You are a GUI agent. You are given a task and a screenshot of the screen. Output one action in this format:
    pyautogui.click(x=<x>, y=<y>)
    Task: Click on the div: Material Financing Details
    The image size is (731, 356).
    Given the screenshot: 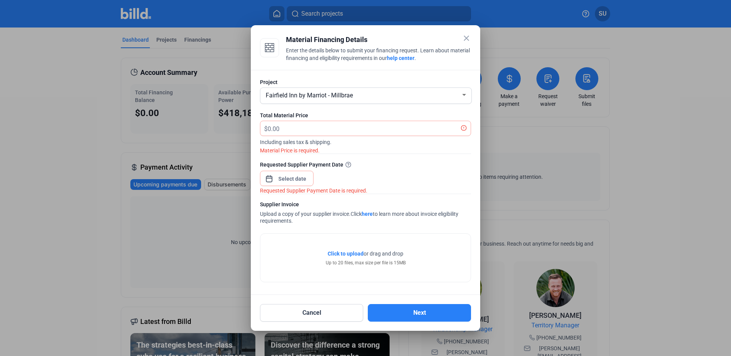 What is the action you would take?
    pyautogui.click(x=378, y=40)
    